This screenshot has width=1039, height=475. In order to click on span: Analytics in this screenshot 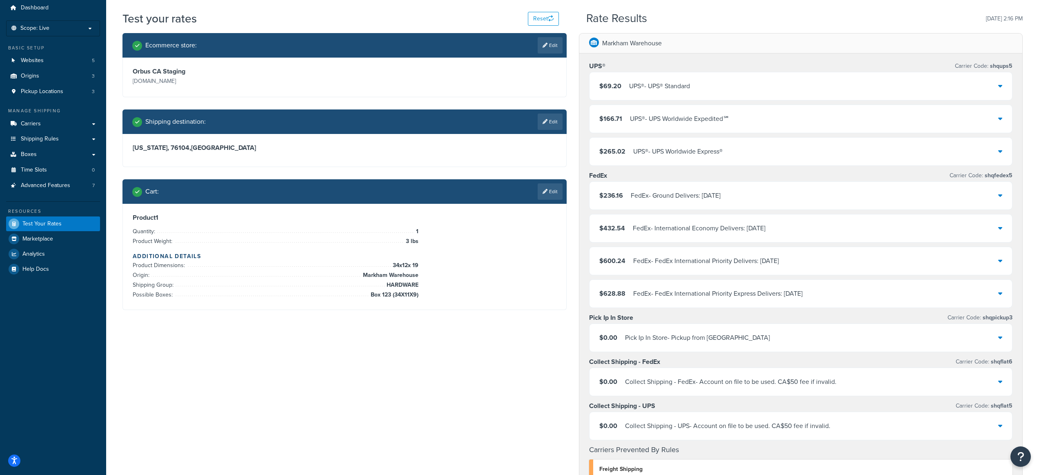, I will do `click(33, 254)`.